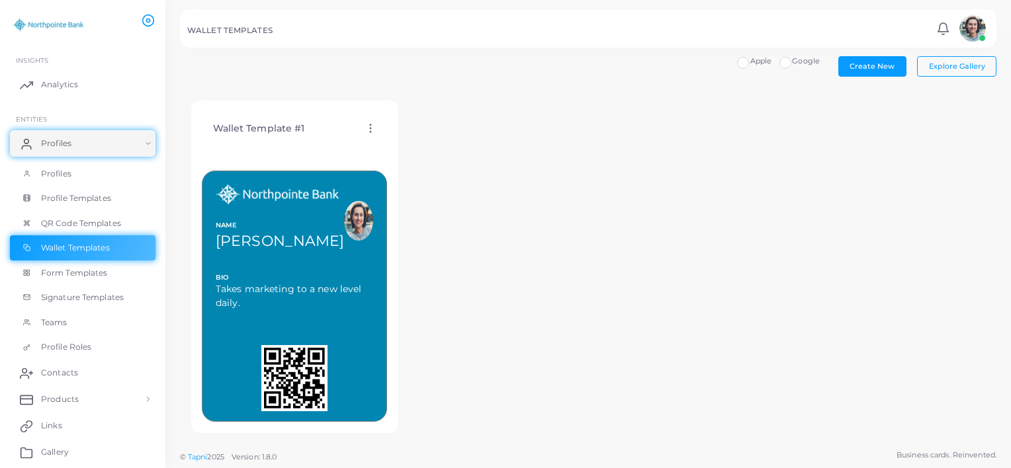 The width and height of the screenshot is (1011, 468). What do you see at coordinates (32, 60) in the screenshot?
I see `span: INSIGHTS` at bounding box center [32, 60].